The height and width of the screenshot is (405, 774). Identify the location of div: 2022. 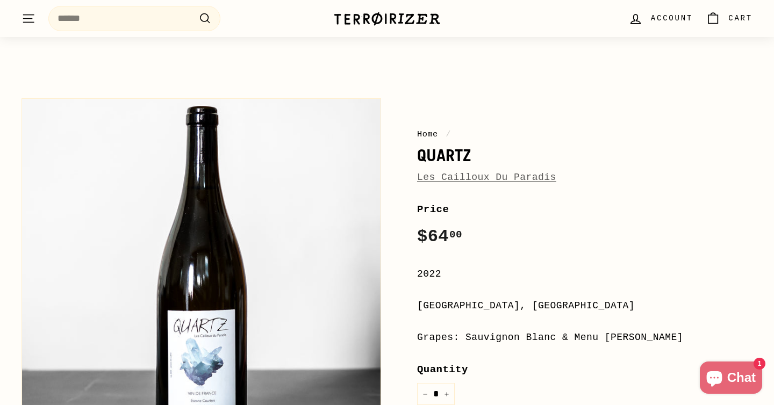
(584, 274).